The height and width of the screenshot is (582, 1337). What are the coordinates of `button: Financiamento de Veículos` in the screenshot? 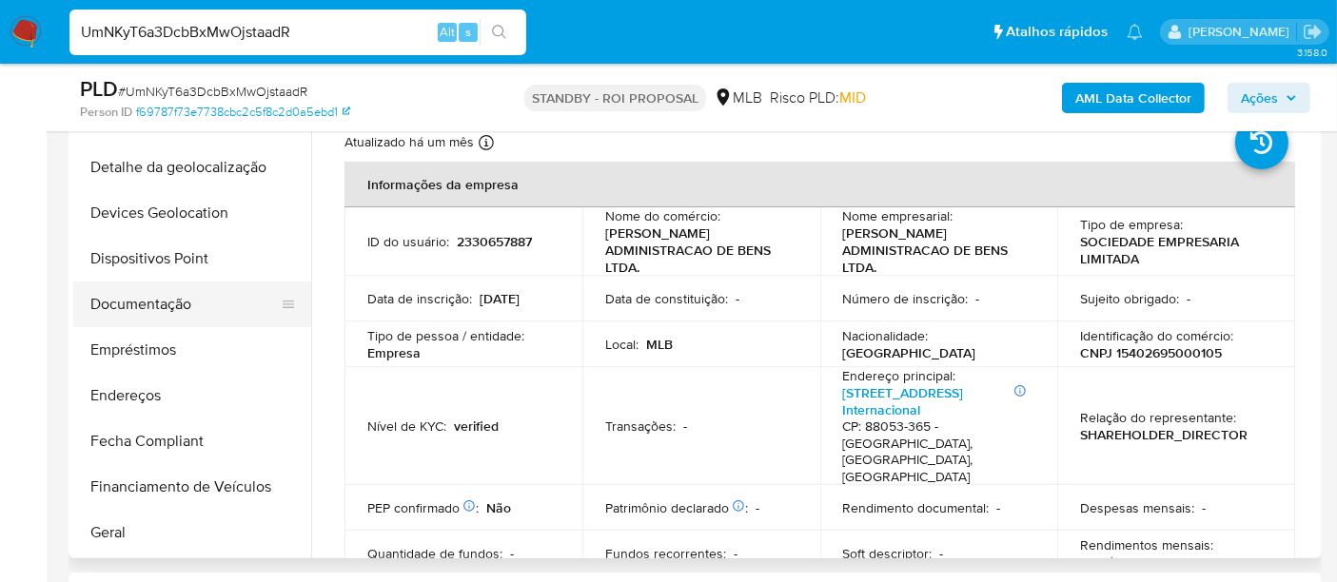 It's located at (192, 487).